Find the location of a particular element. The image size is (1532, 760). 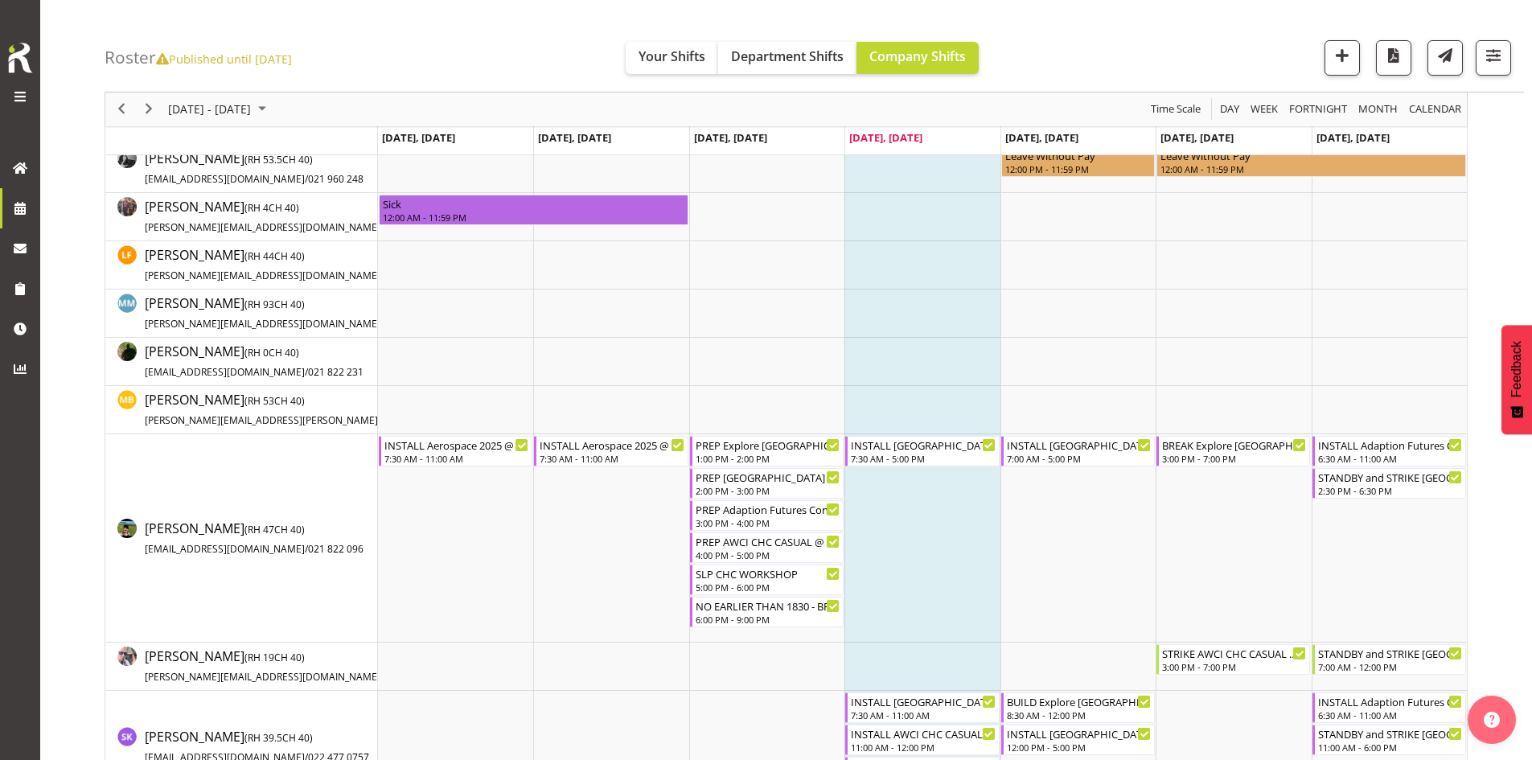

div: SLP CHC WORKSHOP is located at coordinates (767, 573).